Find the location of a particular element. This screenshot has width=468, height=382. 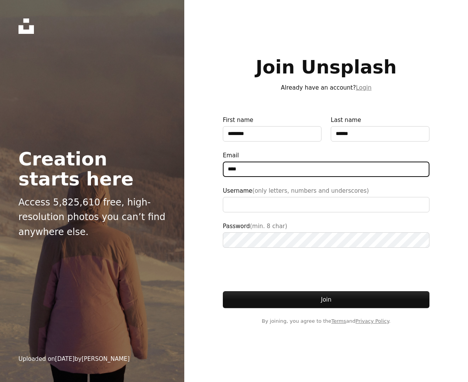

a: Terms is located at coordinates (339, 321).